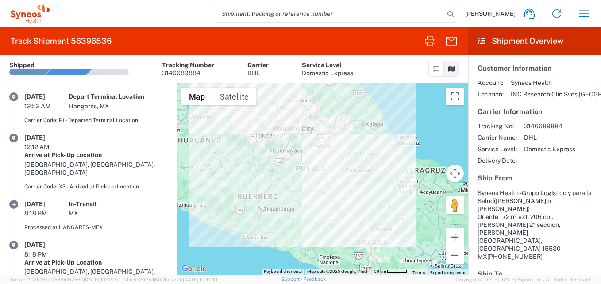 This screenshot has height=284, width=601. I want to click on button: Show satellite imagery, so click(234, 96).